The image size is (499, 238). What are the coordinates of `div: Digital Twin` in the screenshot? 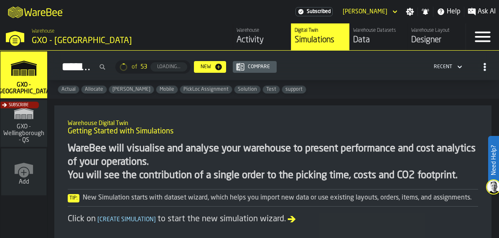 It's located at (320, 31).